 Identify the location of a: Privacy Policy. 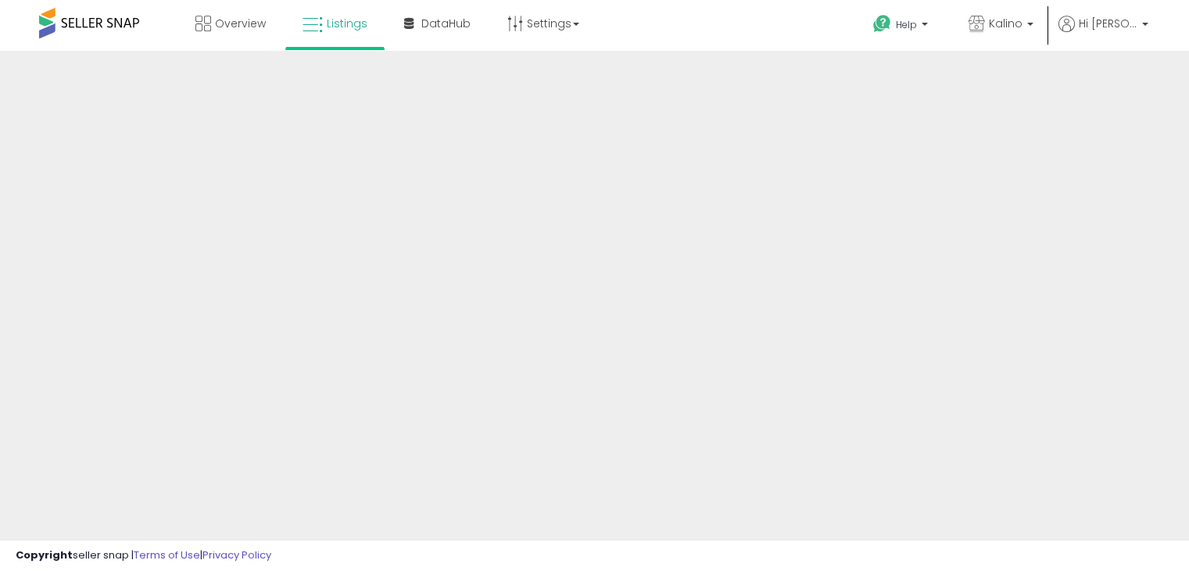
(237, 554).